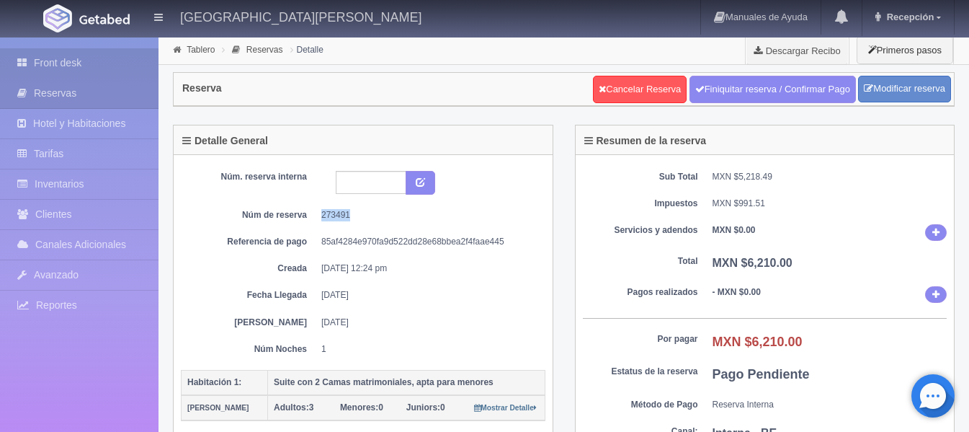 This screenshot has height=432, width=969. Describe the element at coordinates (641, 292) in the screenshot. I see `dt: Pagos realizados` at that location.